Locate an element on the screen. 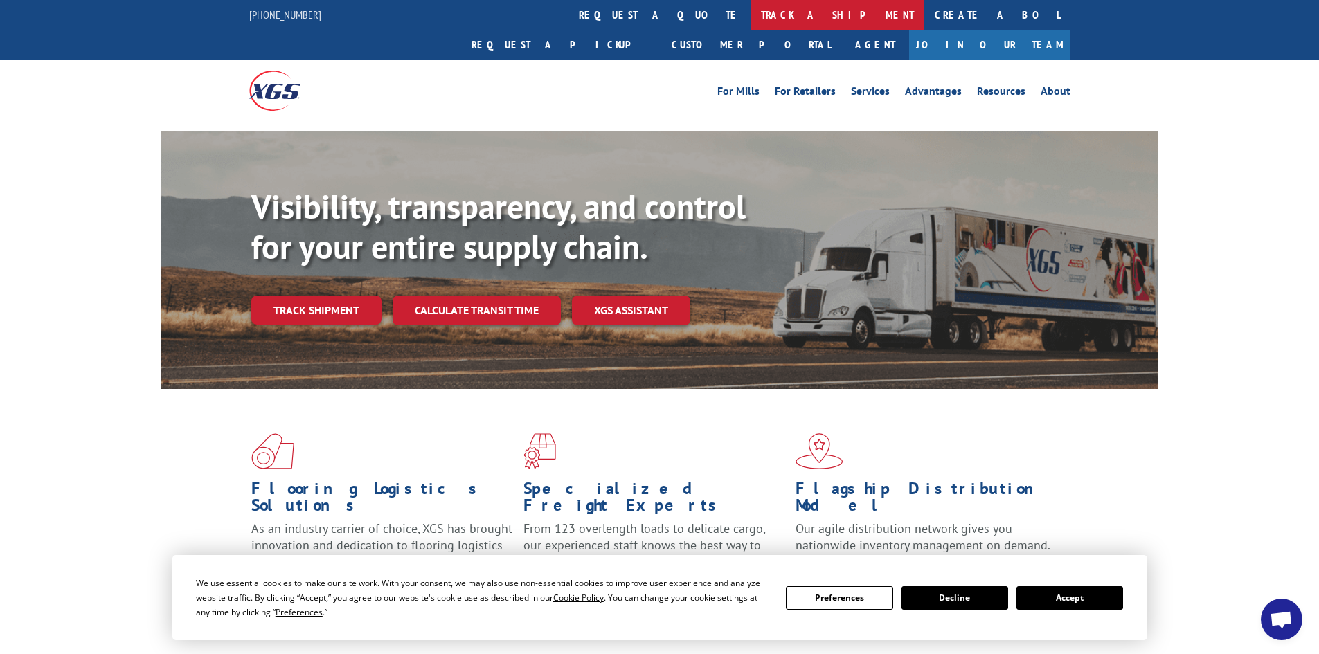 The width and height of the screenshot is (1319, 654). a: Customer Portal is located at coordinates (751, 44).